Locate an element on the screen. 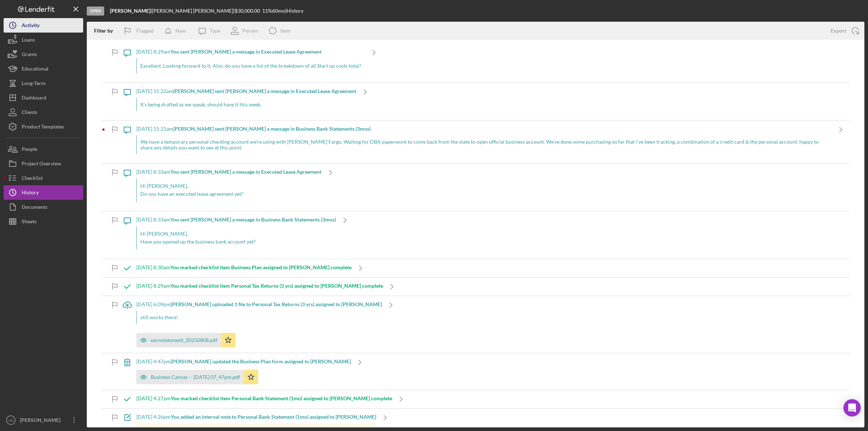 The image size is (868, 431). button: earnstatement_20250808.pdf is located at coordinates (186, 340).